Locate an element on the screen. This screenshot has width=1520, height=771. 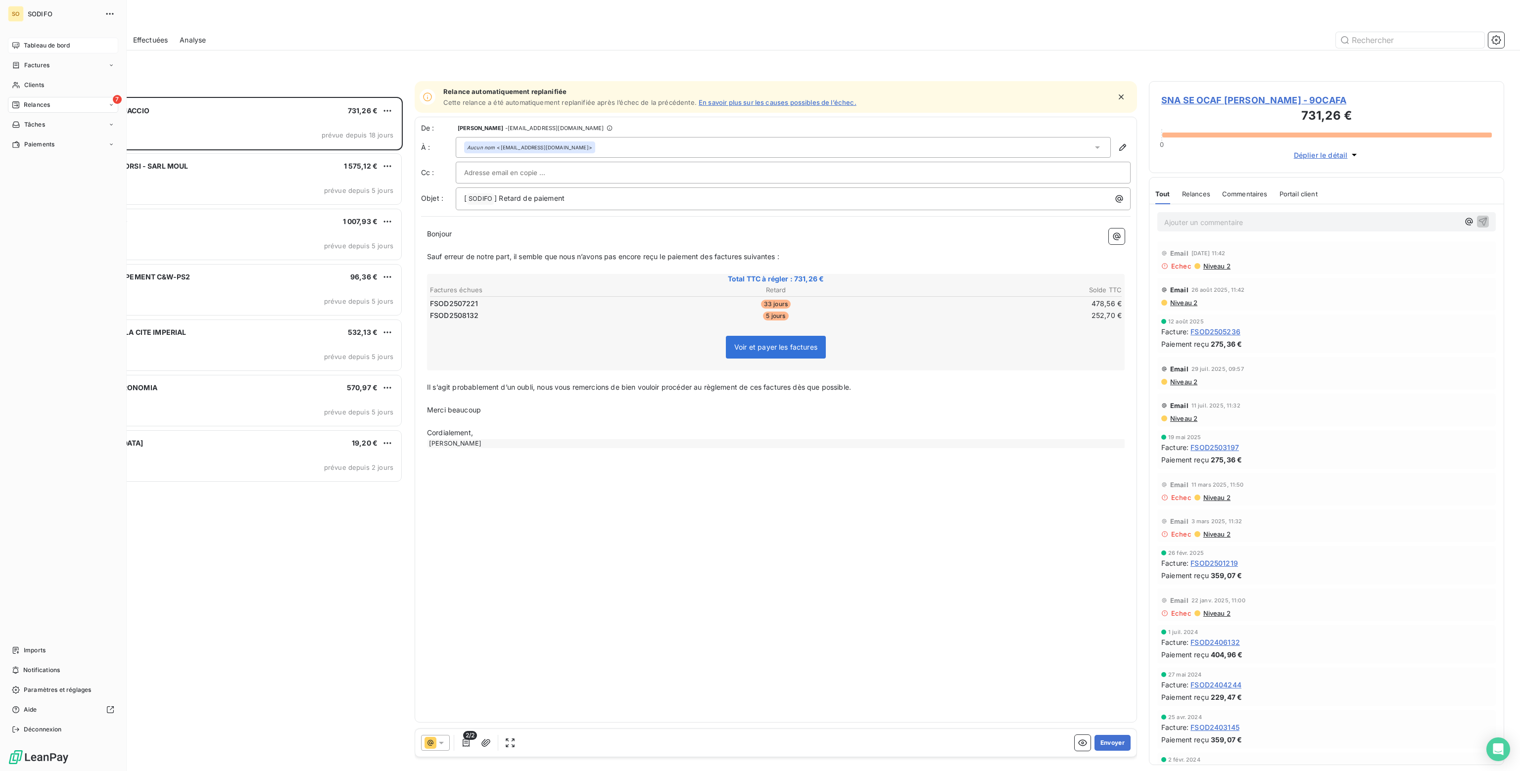
em: Aucun nom is located at coordinates (481, 147).